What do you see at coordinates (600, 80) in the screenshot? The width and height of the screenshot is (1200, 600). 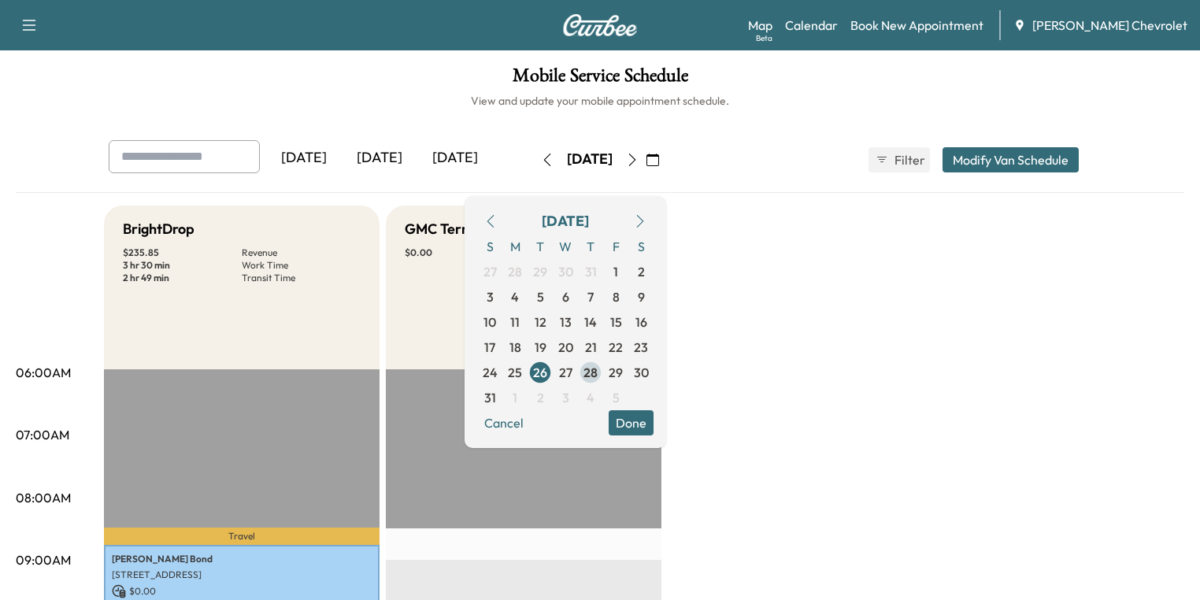 I see `h1: Mobile Service Schedule` at bounding box center [600, 80].